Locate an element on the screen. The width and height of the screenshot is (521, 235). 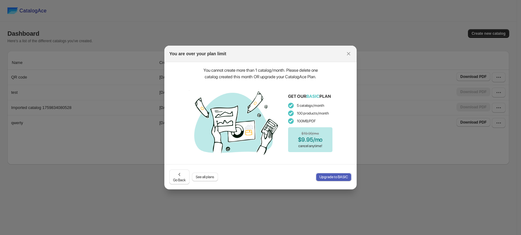
p: $ 9.95 is located at coordinates (310, 140).